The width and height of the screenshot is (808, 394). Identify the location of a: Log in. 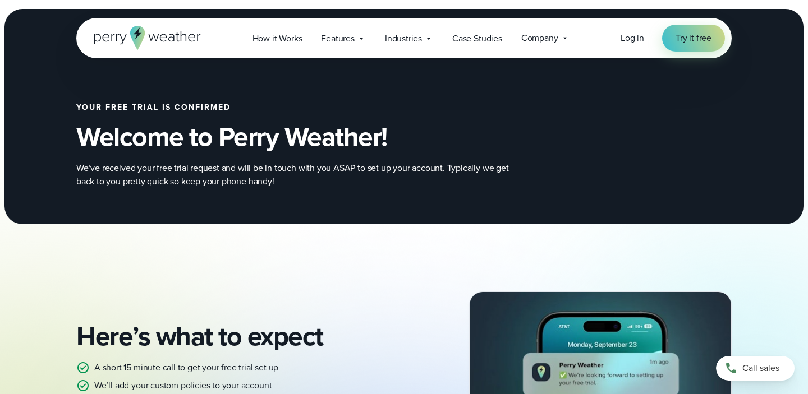
(632, 38).